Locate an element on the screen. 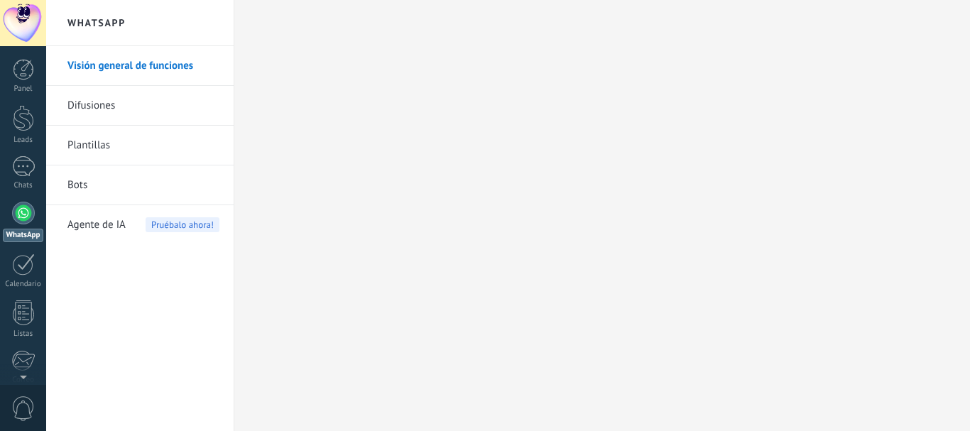 Image resolution: width=970 pixels, height=431 pixels. li: Visión general de funciones is located at coordinates (140, 66).